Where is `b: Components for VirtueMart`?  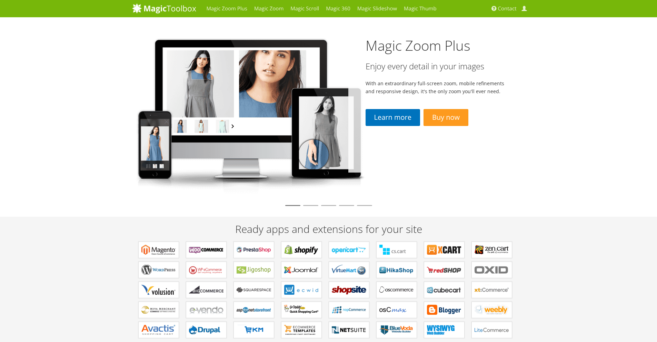 b: Components for VirtueMart is located at coordinates (349, 270).